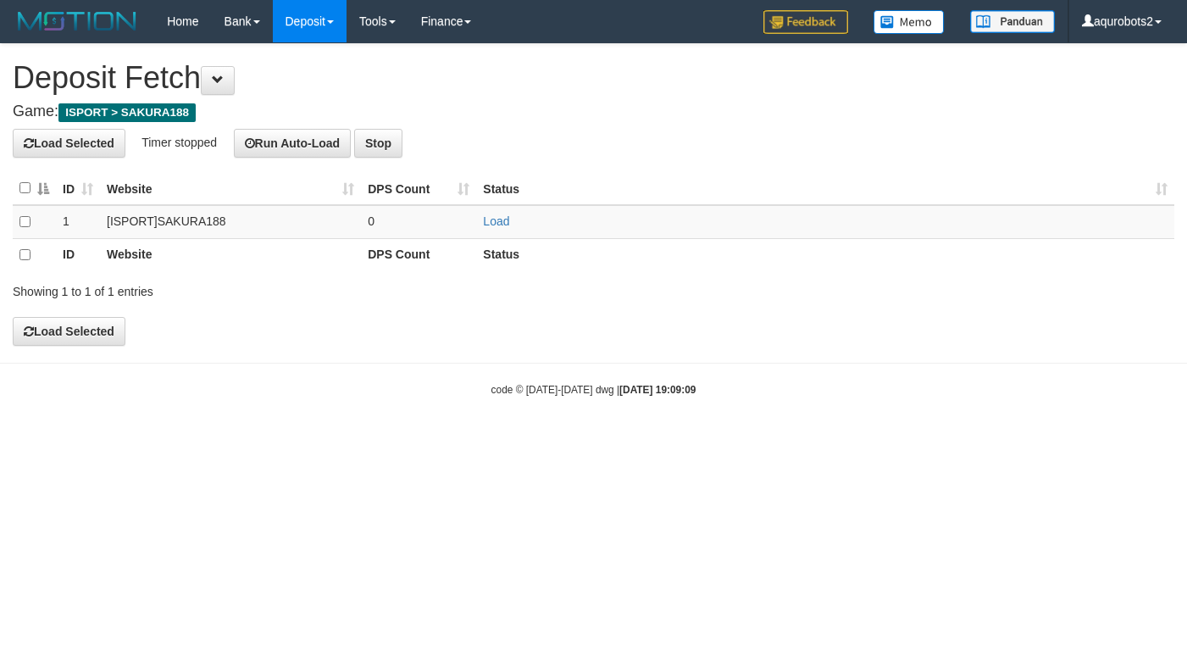 The height and width of the screenshot is (645, 1187). Describe the element at coordinates (378, 143) in the screenshot. I see `button: Stop` at that location.